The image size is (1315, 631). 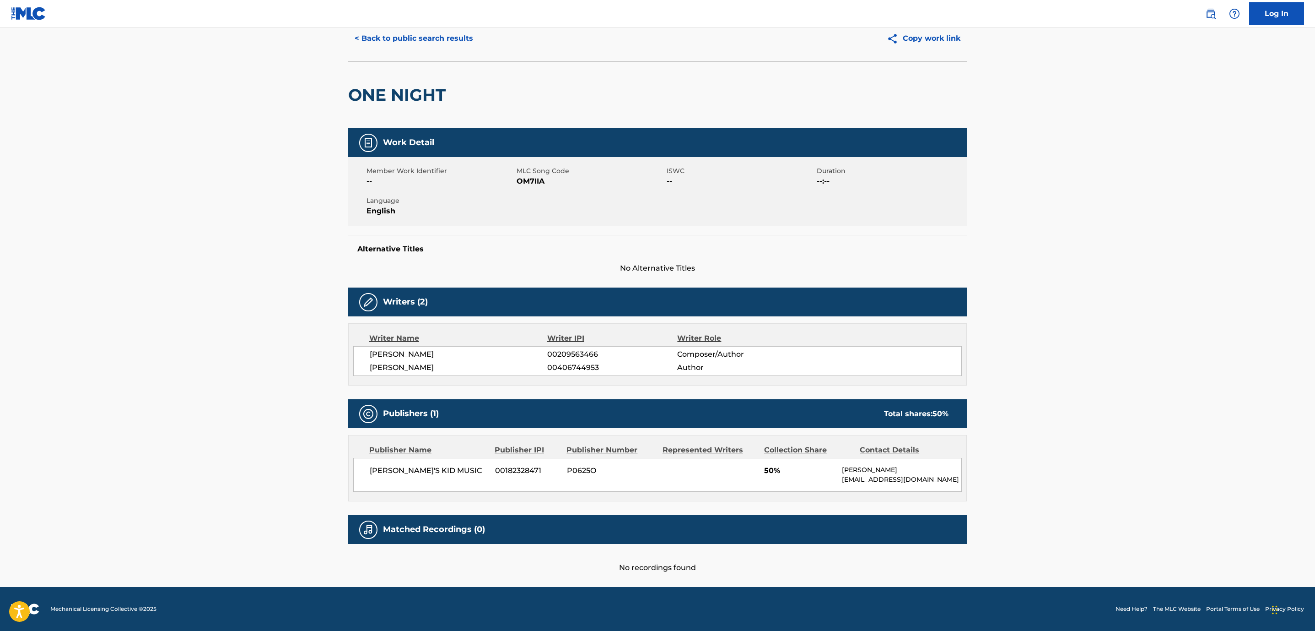 What do you see at coordinates (916, 414) in the screenshot?
I see `div: Total shares:` at bounding box center [916, 414].